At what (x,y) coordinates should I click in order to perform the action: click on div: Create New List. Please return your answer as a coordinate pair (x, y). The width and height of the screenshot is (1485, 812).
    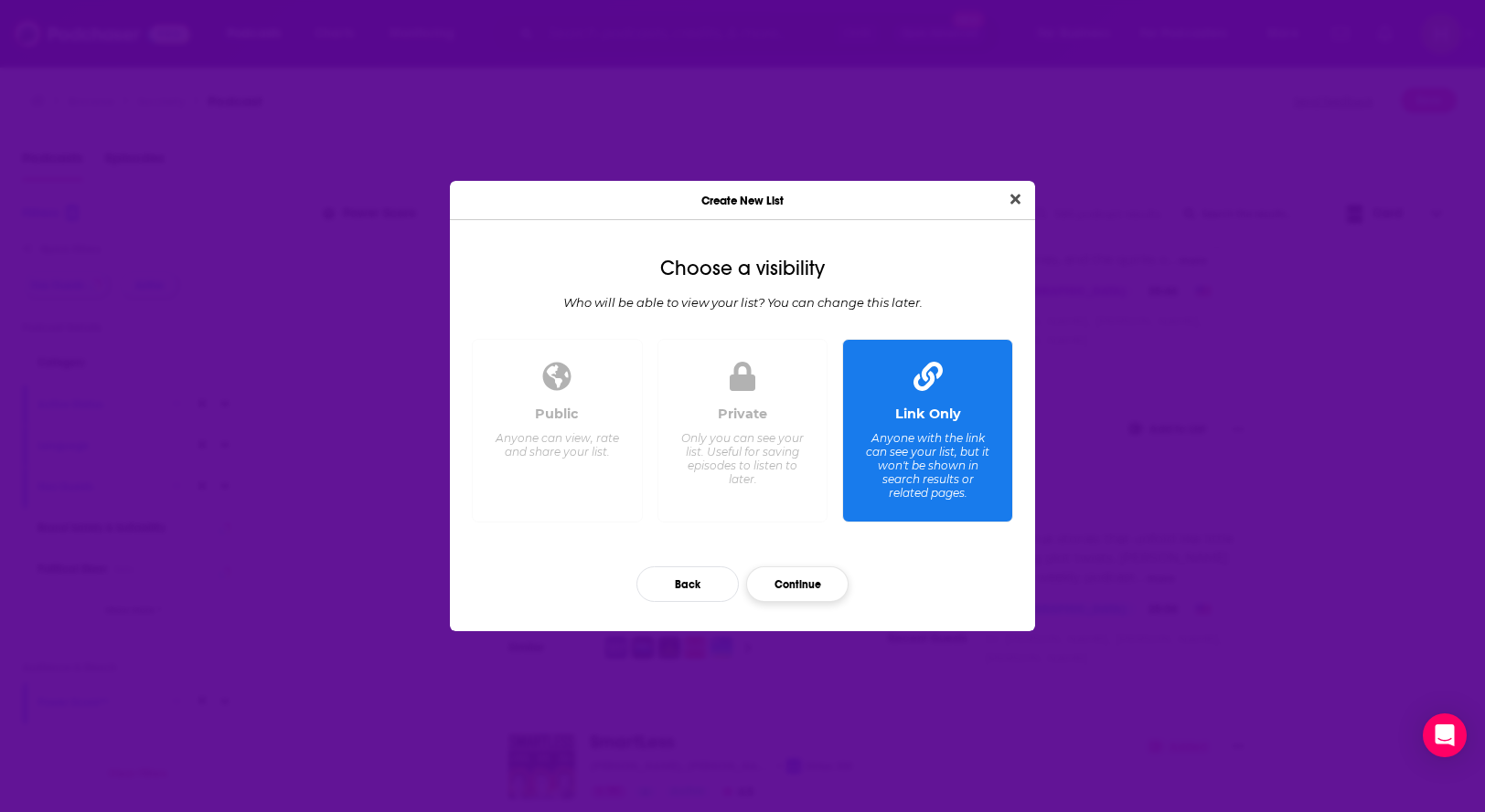
    Looking at the image, I should click on (742, 200).